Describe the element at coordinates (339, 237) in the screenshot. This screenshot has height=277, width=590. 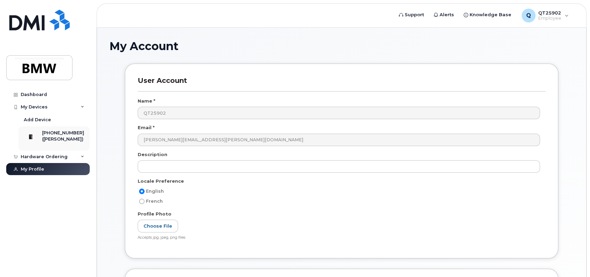
I see `div: Accepts jpg, jpeg, png files` at that location.